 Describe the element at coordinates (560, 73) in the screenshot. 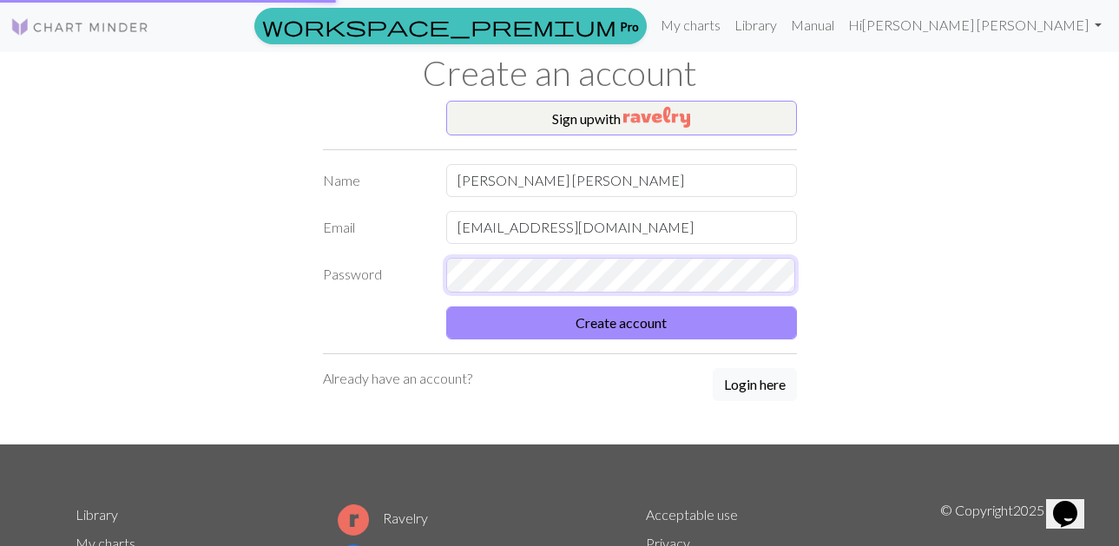

I see `h1: Create an account` at that location.